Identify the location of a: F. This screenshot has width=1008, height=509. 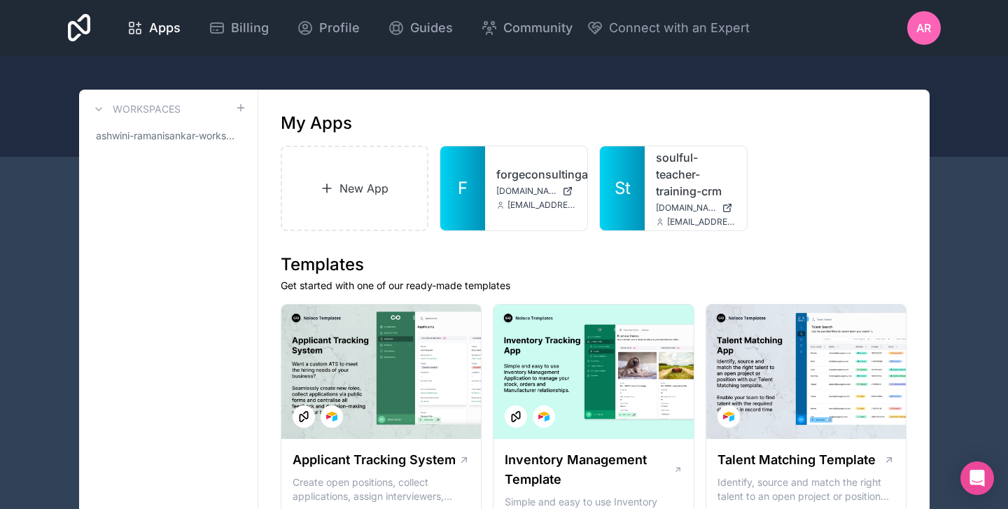
(463, 188).